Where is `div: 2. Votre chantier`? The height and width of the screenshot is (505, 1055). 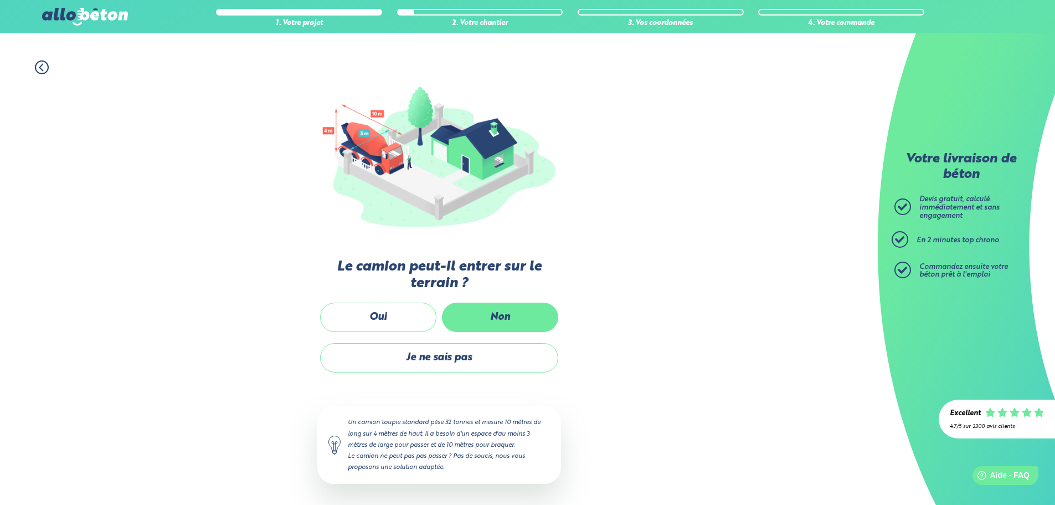 div: 2. Votre chantier is located at coordinates (480, 23).